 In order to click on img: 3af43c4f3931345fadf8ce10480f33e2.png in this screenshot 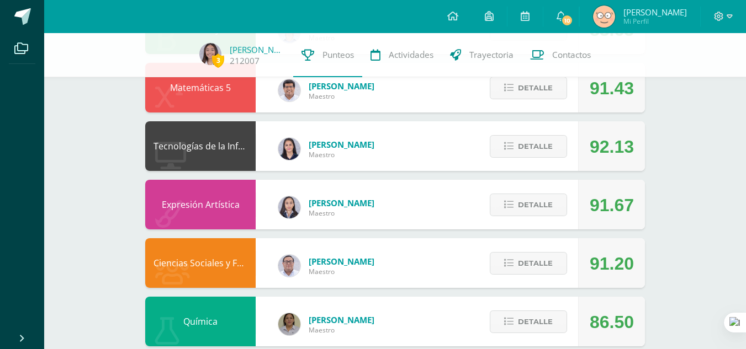, I will do `click(289, 325)`.